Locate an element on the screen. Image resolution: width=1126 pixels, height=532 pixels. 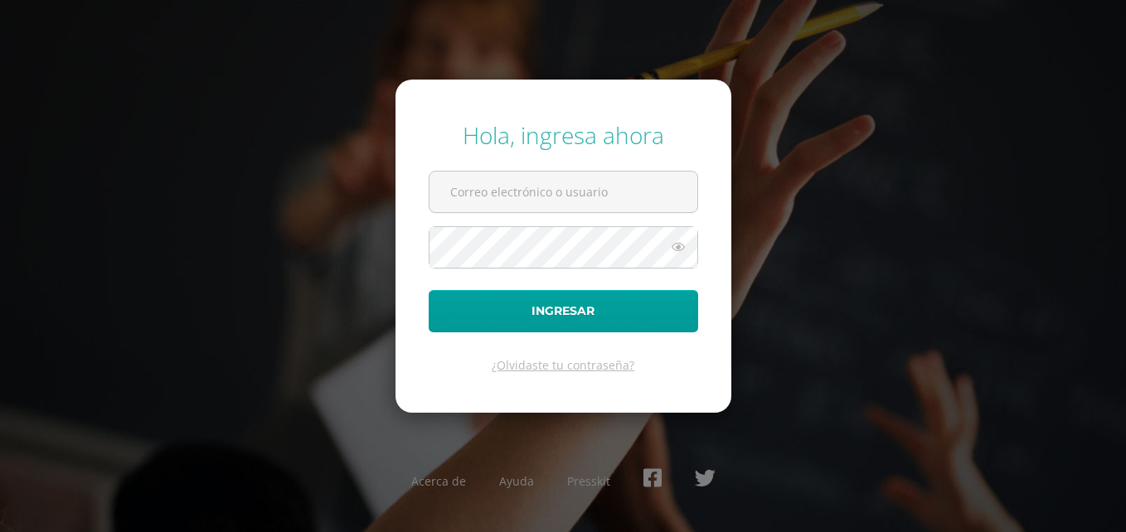
a: Presskit is located at coordinates (589, 481).